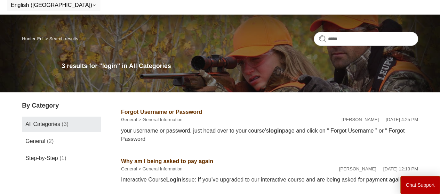 The height and width of the screenshot is (194, 440). What do you see at coordinates (401, 169) in the screenshot?
I see `time: 04/08/2025, 12:13` at bounding box center [401, 169].